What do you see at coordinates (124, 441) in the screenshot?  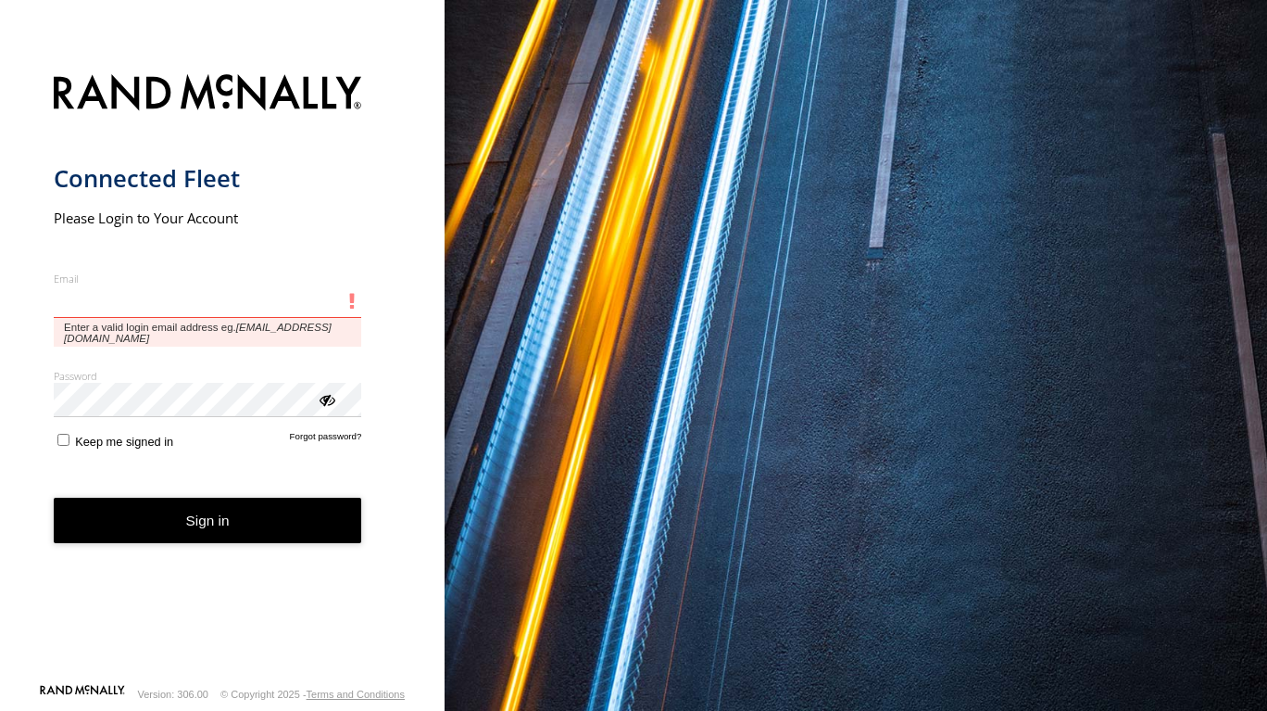 I see `span: Keep me signed in` at bounding box center [124, 441].